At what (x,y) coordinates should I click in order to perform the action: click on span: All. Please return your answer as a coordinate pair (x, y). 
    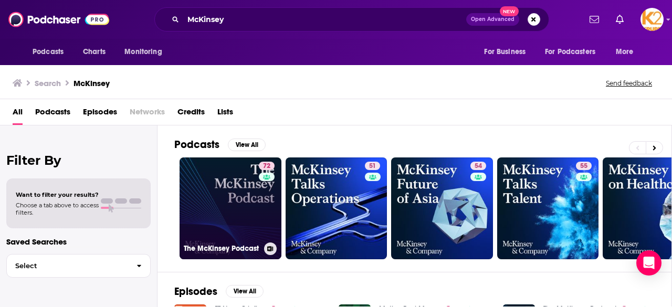
    Looking at the image, I should click on (17, 114).